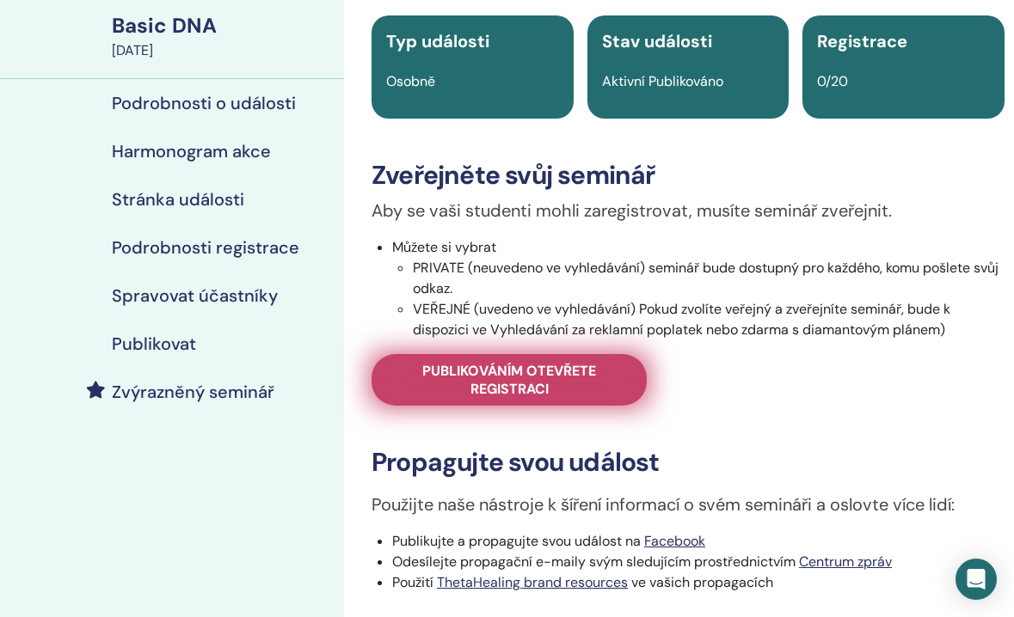 This screenshot has width=1014, height=617. I want to click on li: Publikujte a propagujte svou událost na, so click(698, 542).